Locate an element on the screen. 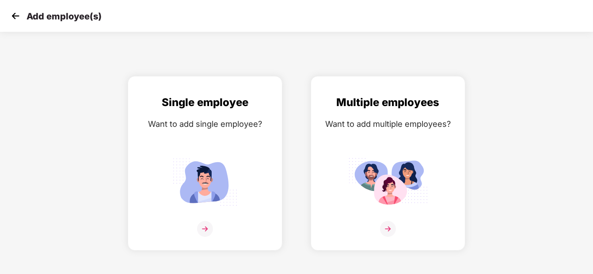 The height and width of the screenshot is (274, 593). img: svg+xml;base64,PHN2ZyB4bWxucz0iaHR0cDovL3d3dy53My5vcmcvMjAwMC9zdmciIGlkPSJNdWx0aXBsZV9lbXBsb3llZS... is located at coordinates (388, 181).